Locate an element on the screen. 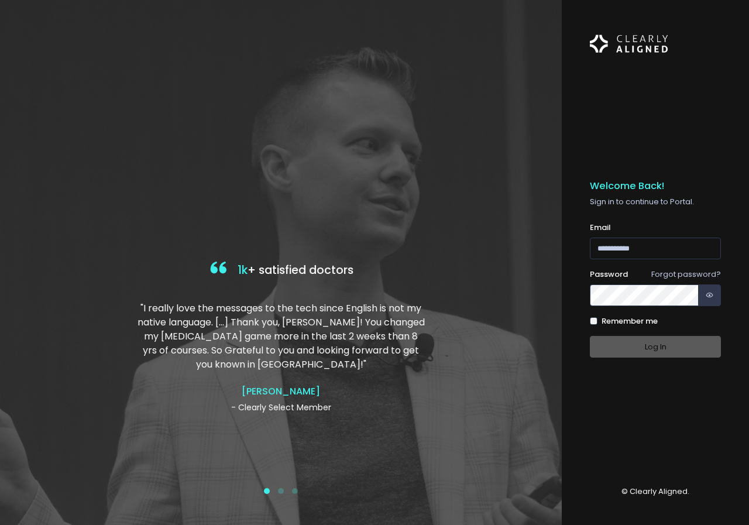  img: Logo Horizontal is located at coordinates (629, 44).